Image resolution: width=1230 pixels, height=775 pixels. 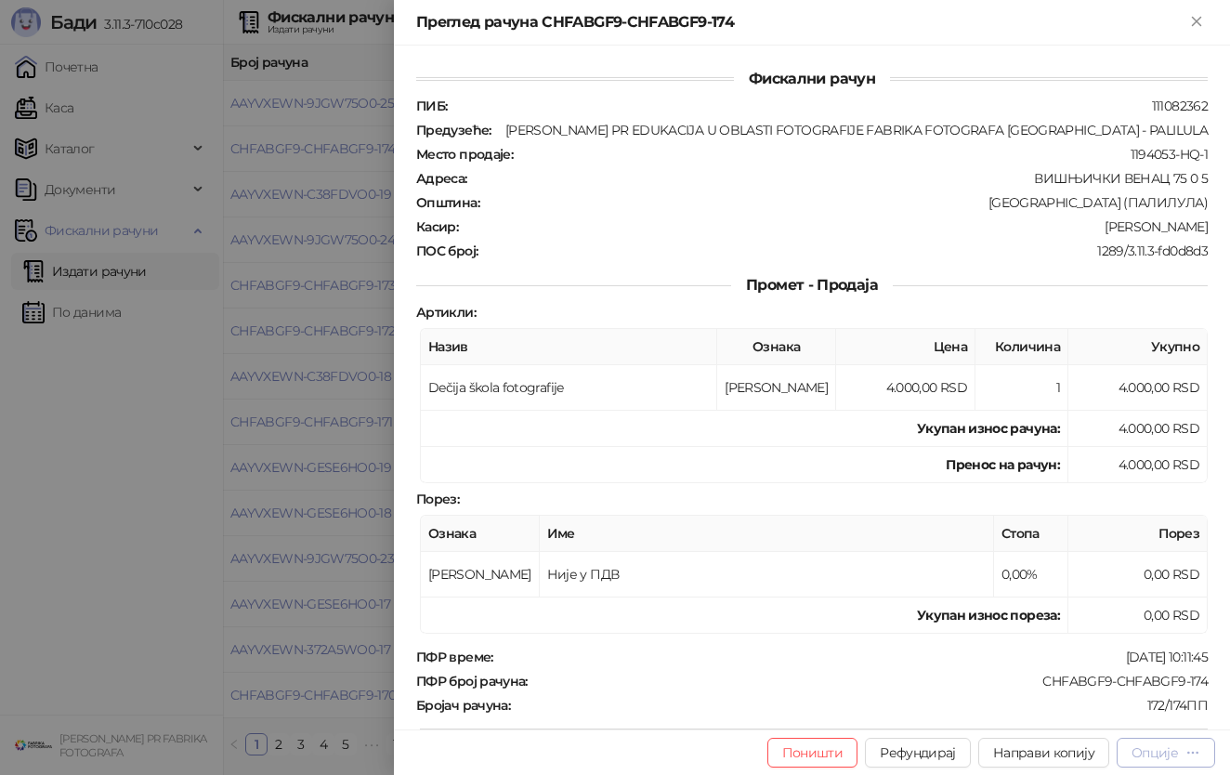 What do you see at coordinates (446, 312) in the screenshot?
I see `strong: Артикли :` at bounding box center [446, 312].